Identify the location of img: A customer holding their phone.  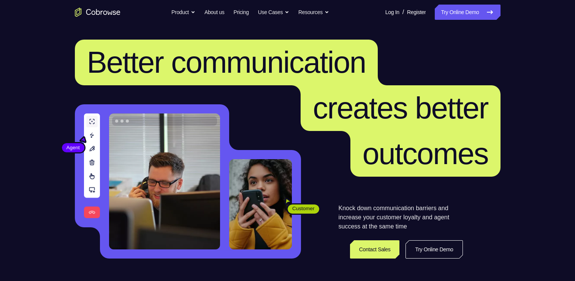
(260, 204).